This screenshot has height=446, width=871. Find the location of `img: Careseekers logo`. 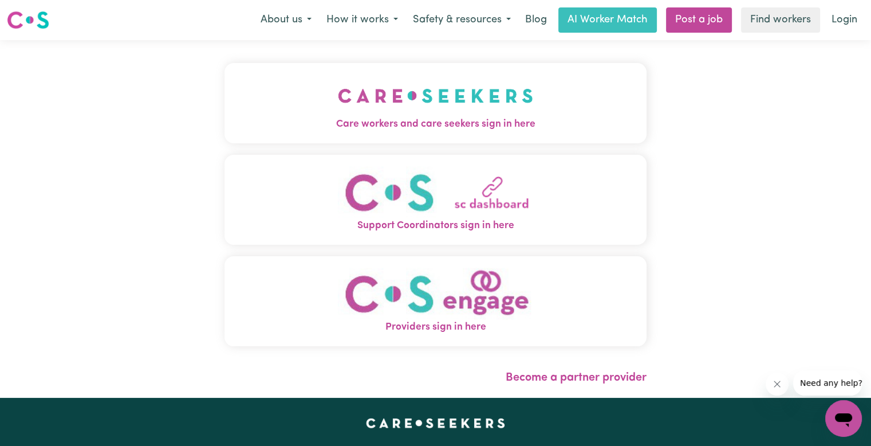

img: Careseekers logo is located at coordinates (28, 20).